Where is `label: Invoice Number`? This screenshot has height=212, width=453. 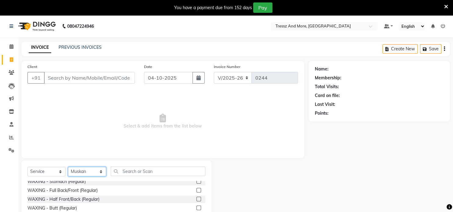 label: Invoice Number is located at coordinates (227, 67).